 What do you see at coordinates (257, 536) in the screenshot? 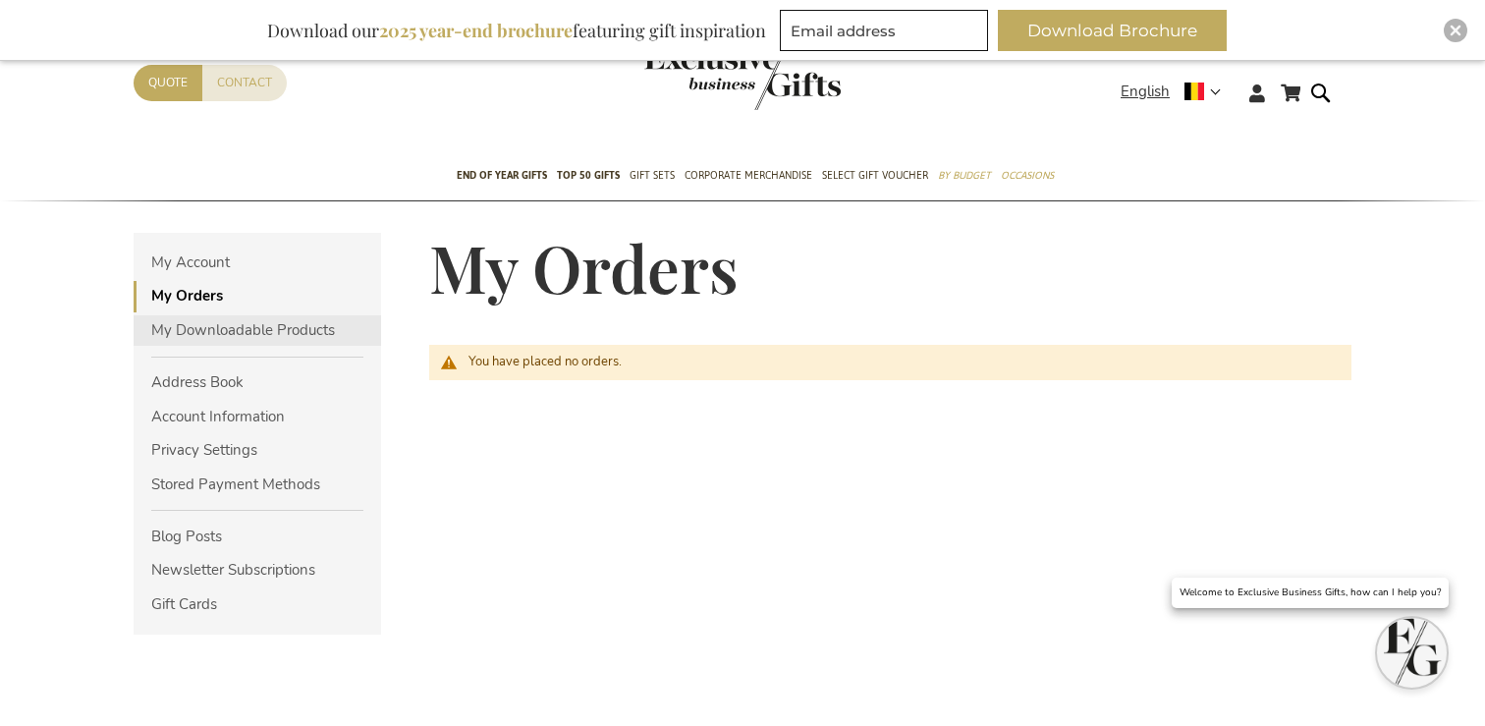
I see `a: Blog Posts` at bounding box center [257, 536].